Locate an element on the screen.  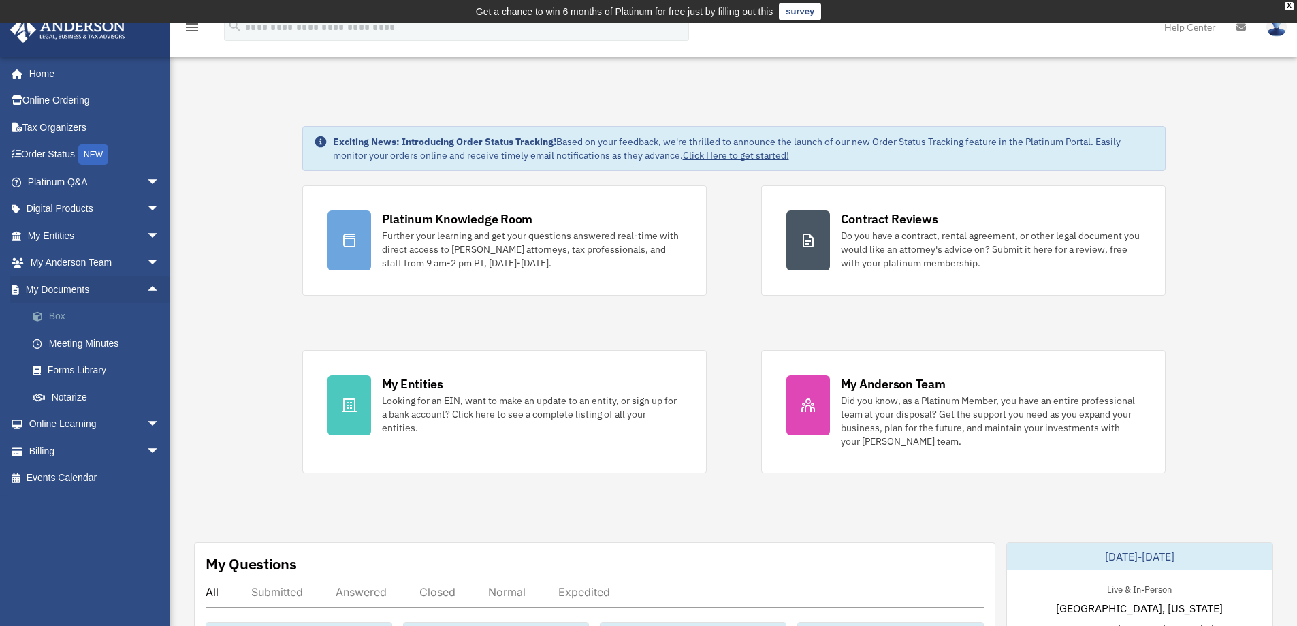
a: Meeting Minutes is located at coordinates (99, 343).